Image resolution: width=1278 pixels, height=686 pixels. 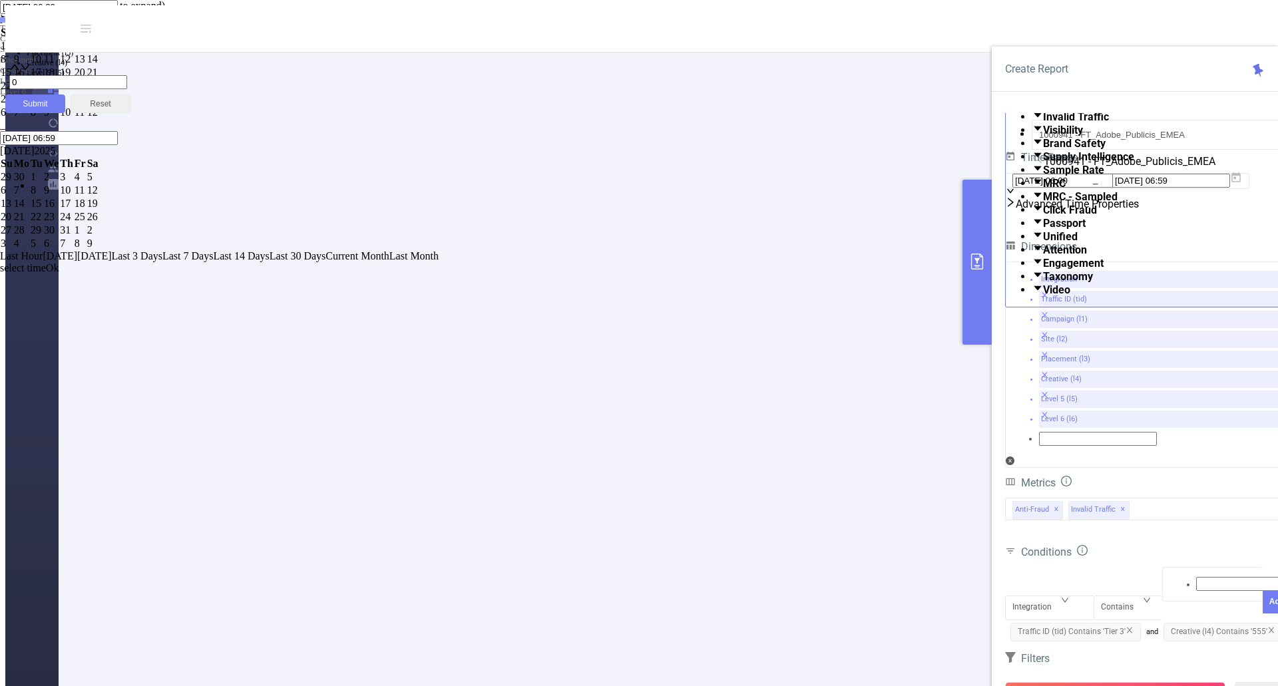 I want to click on td: July 30, 2025, so click(x=51, y=230).